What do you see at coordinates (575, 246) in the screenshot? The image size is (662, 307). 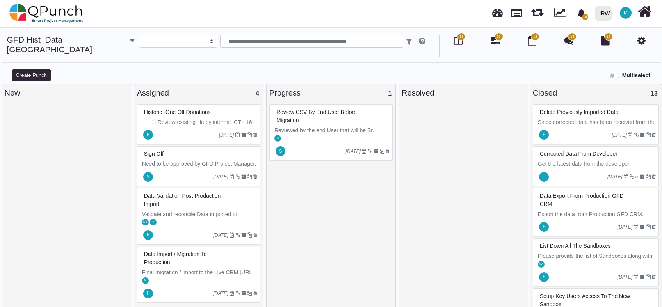 I see `span: #83359` at bounding box center [575, 246].